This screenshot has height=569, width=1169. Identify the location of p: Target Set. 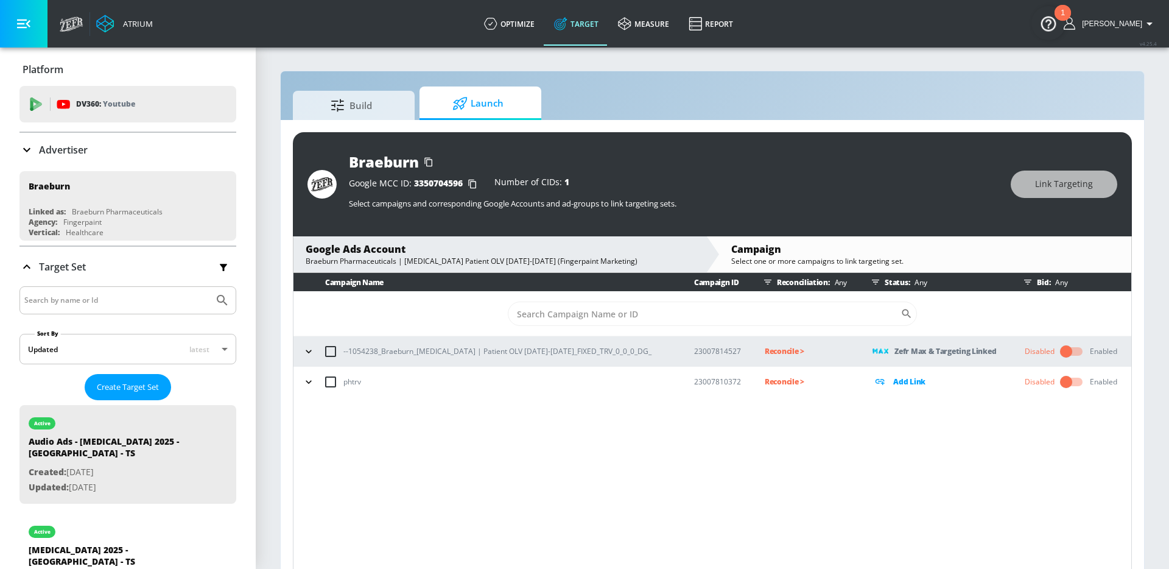
(62, 267).